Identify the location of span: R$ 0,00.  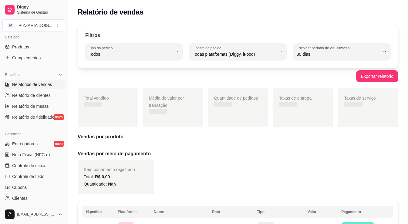
(102, 177).